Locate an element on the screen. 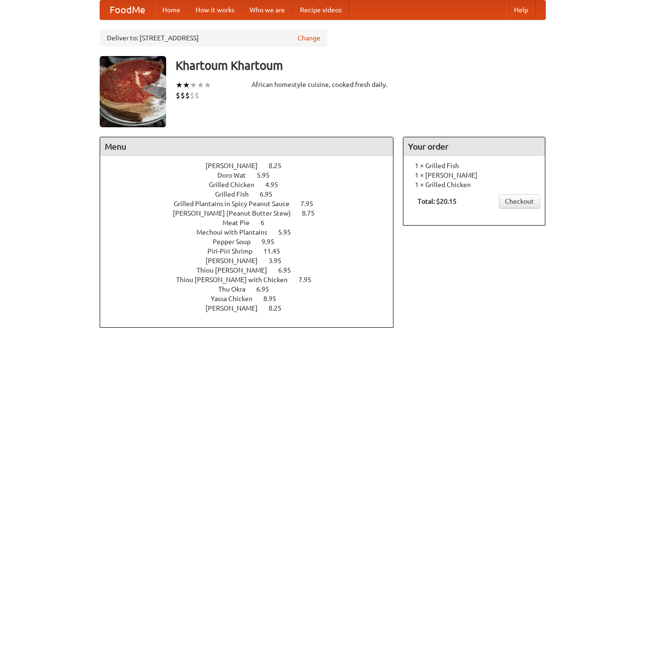  span: 11.45 is located at coordinates (276, 251).